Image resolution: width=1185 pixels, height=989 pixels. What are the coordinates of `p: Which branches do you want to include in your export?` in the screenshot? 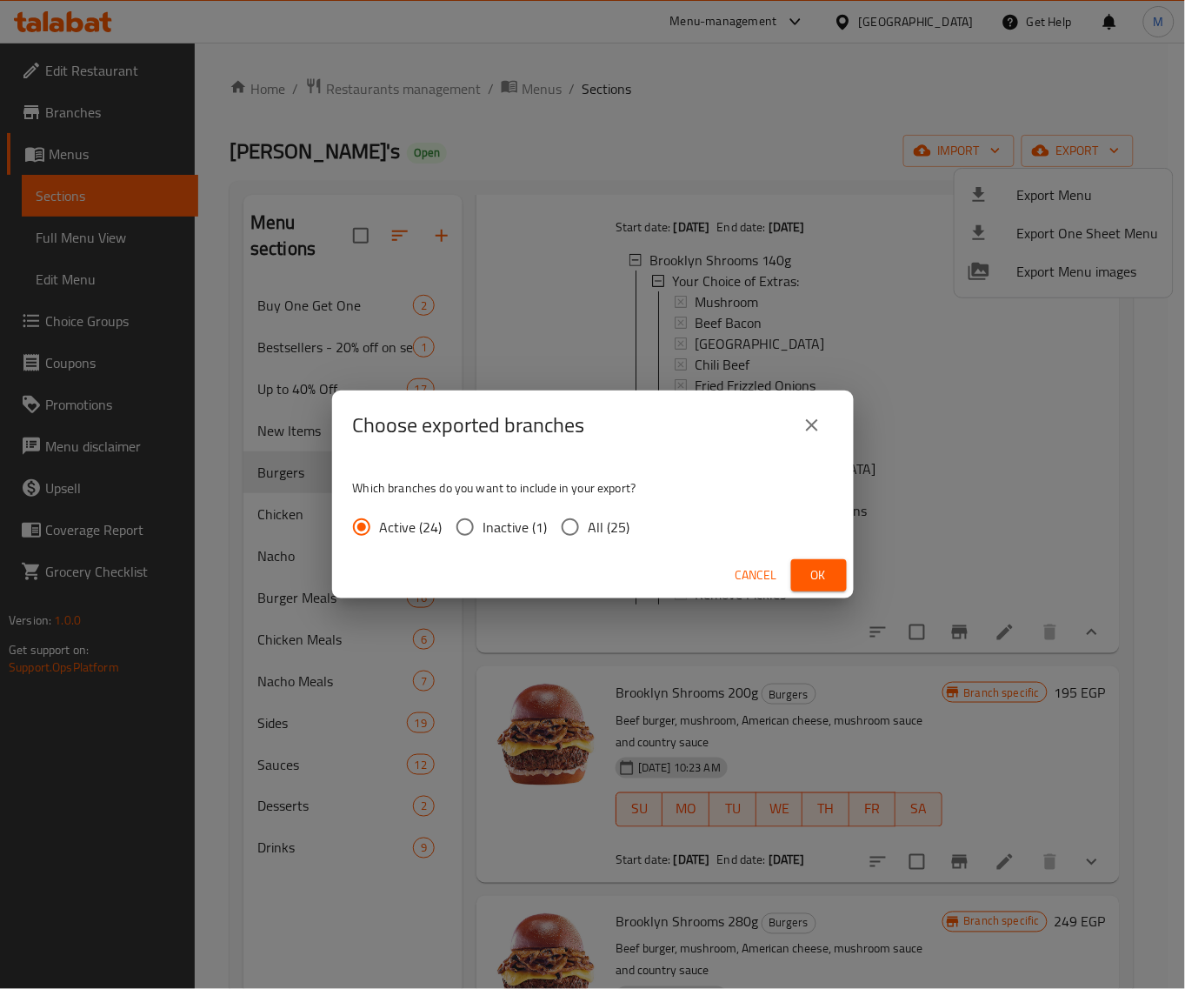 It's located at (593, 488).